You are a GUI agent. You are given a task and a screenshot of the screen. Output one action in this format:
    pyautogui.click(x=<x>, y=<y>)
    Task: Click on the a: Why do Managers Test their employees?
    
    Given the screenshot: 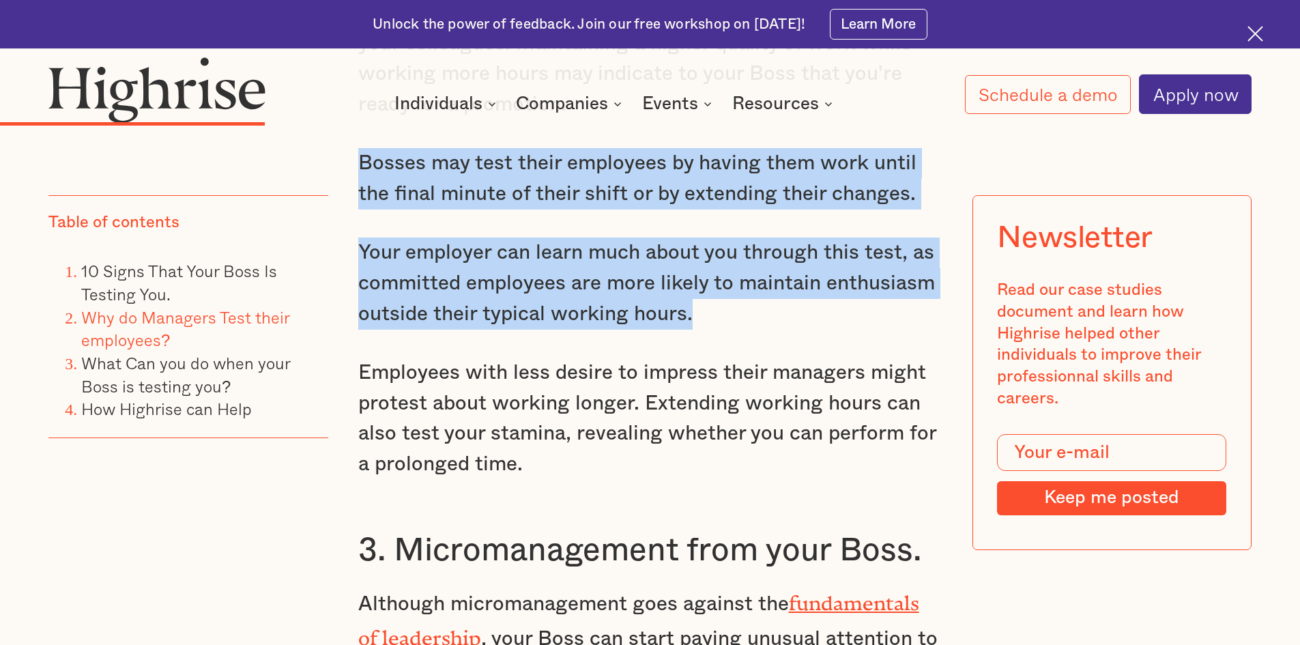 What is the action you would take?
    pyautogui.click(x=185, y=327)
    